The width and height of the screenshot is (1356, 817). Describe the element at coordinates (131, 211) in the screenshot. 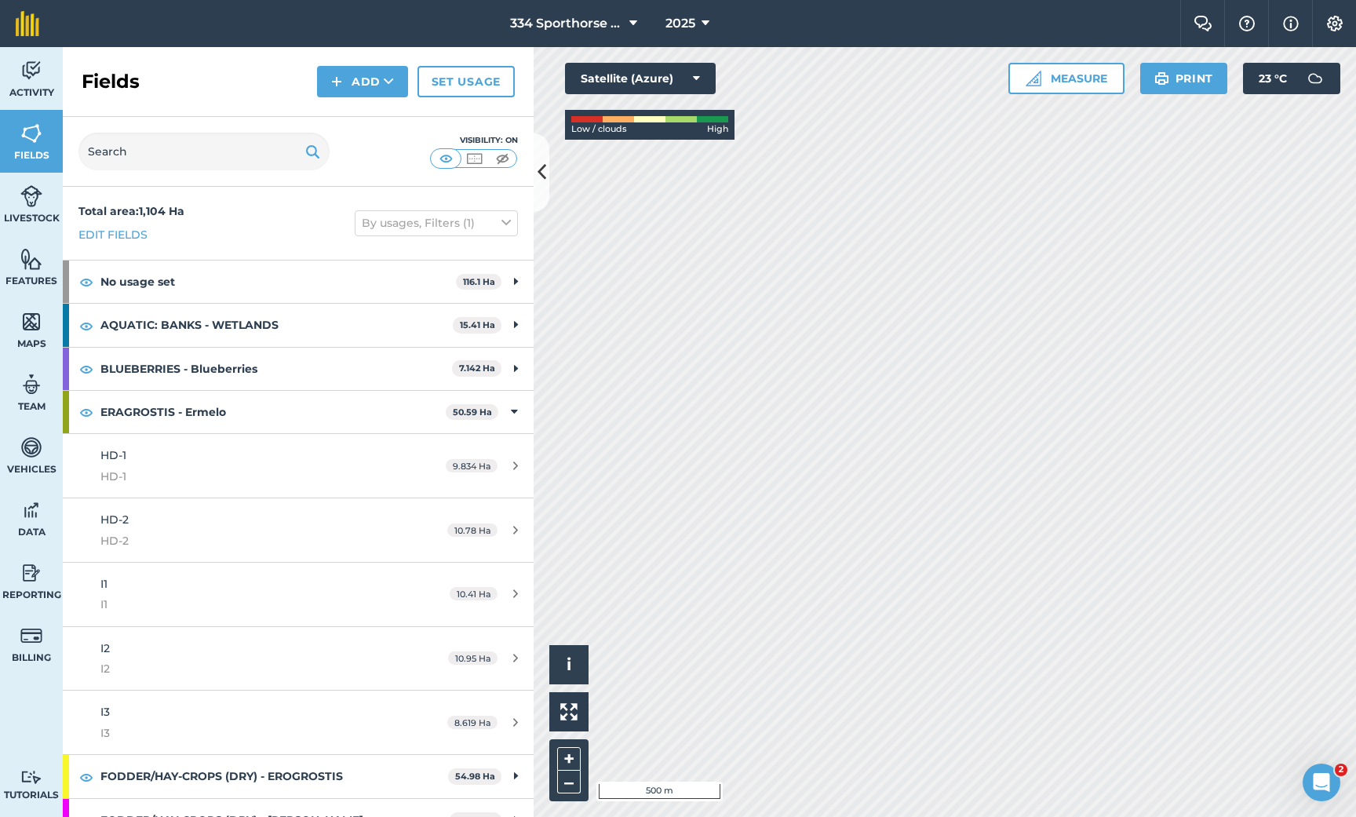

I see `strong: Total area : 1,104 Ha` at that location.